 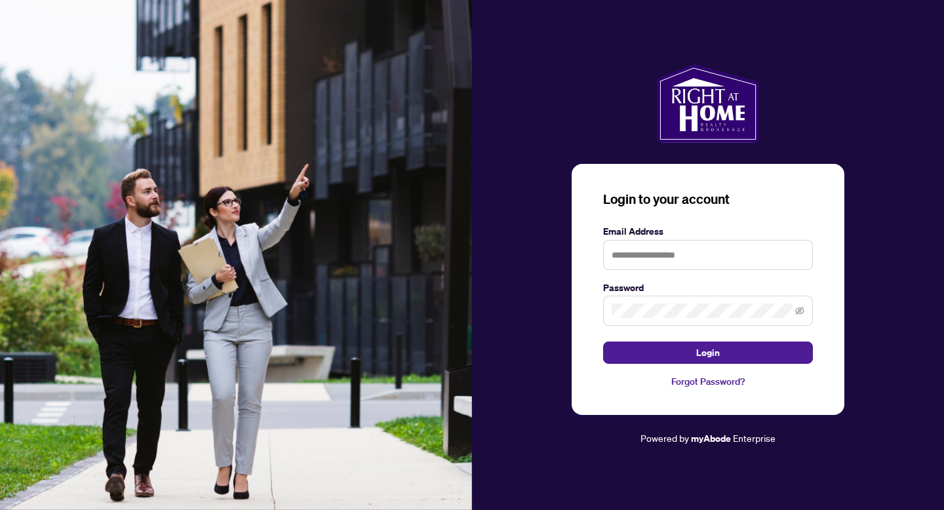 I want to click on button: Login, so click(x=708, y=353).